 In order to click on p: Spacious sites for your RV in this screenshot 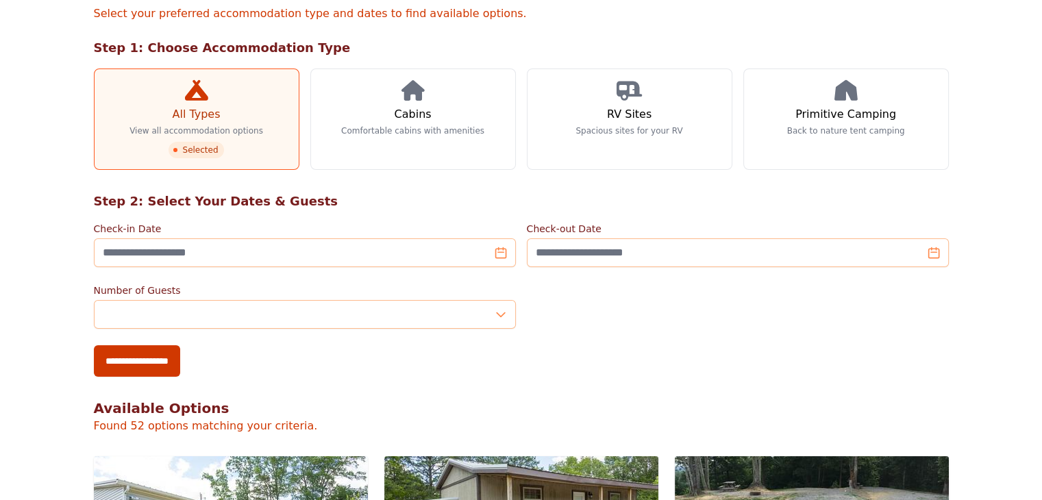, I will do `click(629, 131)`.